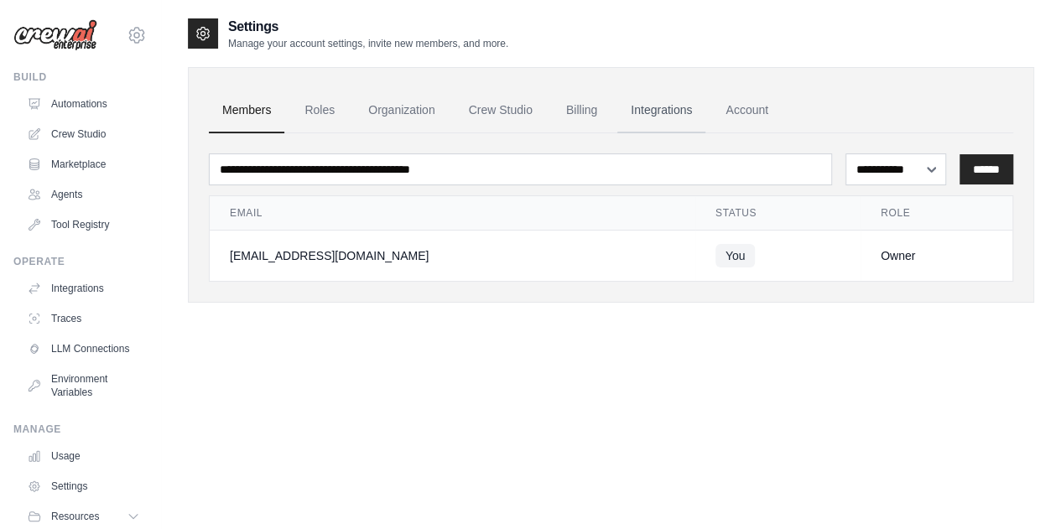 This screenshot has width=1061, height=529. Describe the element at coordinates (83, 386) in the screenshot. I see `a: Environment Variables` at that location.